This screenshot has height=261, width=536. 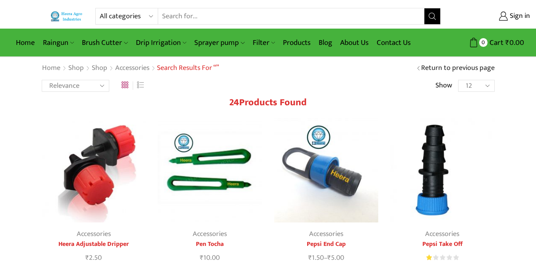 What do you see at coordinates (94, 170) in the screenshot?
I see `img: Heera Adjustable Dripper` at bounding box center [94, 170].